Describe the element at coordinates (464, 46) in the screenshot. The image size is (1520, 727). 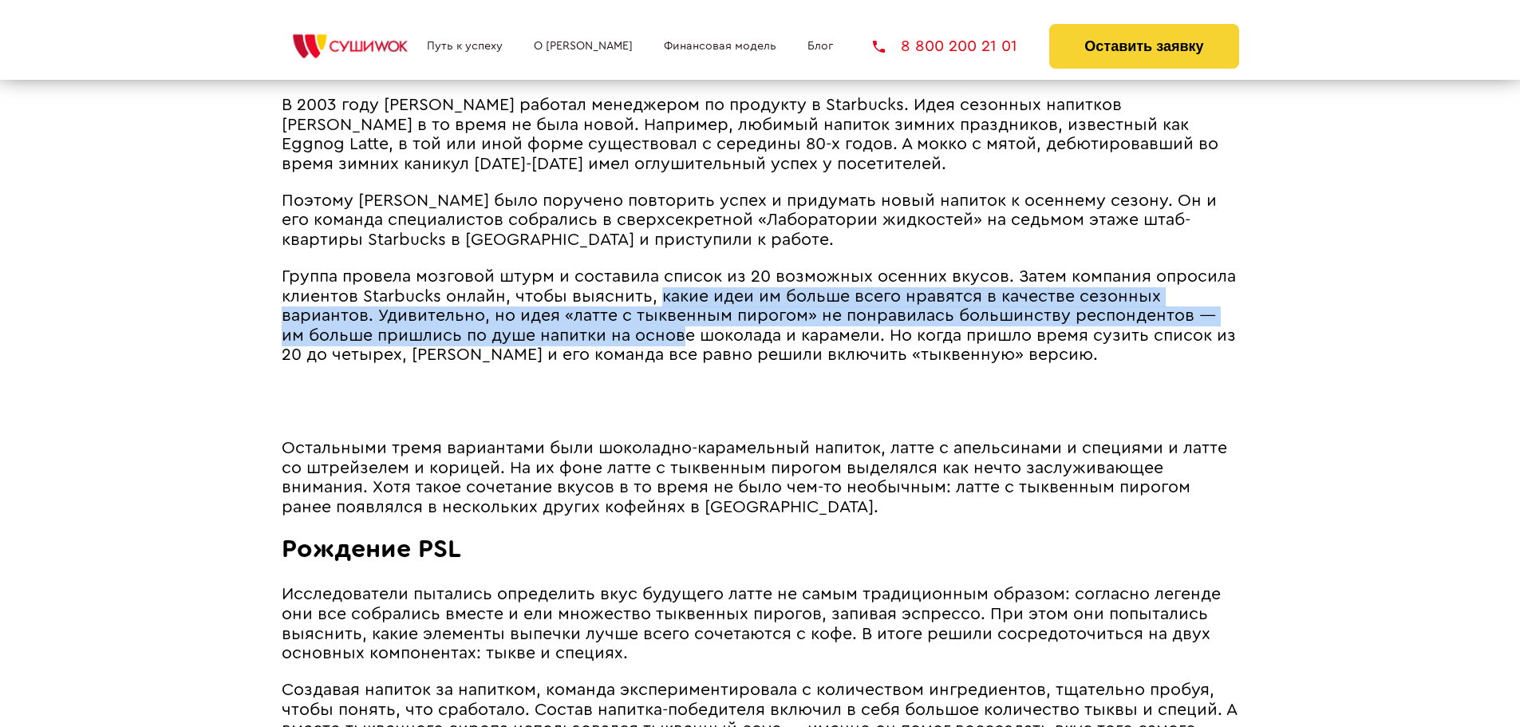
I see `a: Путь к успеху` at that location.